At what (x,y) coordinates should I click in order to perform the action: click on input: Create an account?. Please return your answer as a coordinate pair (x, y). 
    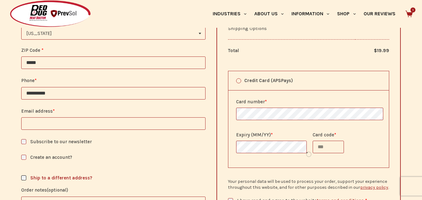
    Looking at the image, I should click on (24, 157).